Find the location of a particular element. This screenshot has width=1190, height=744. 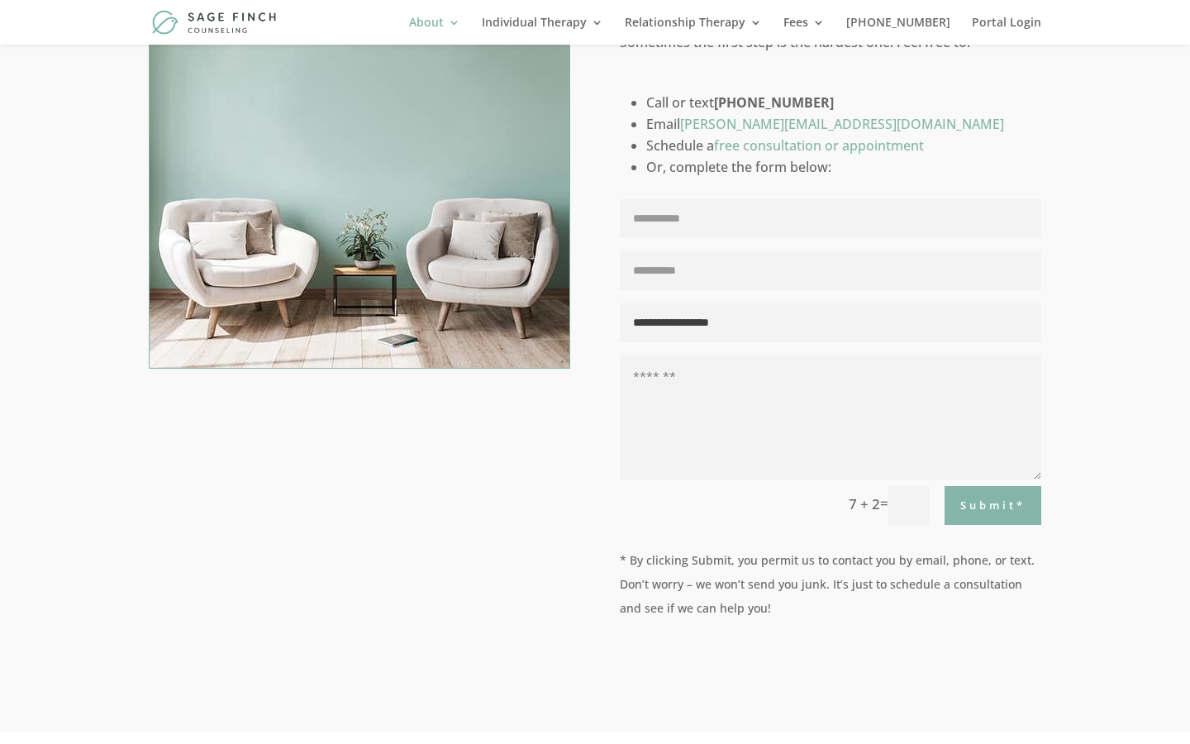

p: Sometimes the first step is the hardest one. Feel free to: is located at coordinates (830, 49).